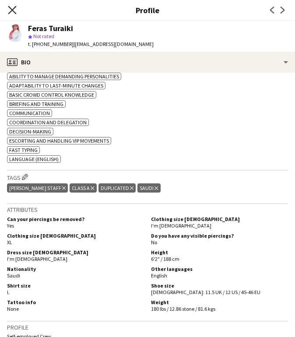  Describe the element at coordinates (75, 269) in the screenshot. I see `h5: Nationality` at that location.